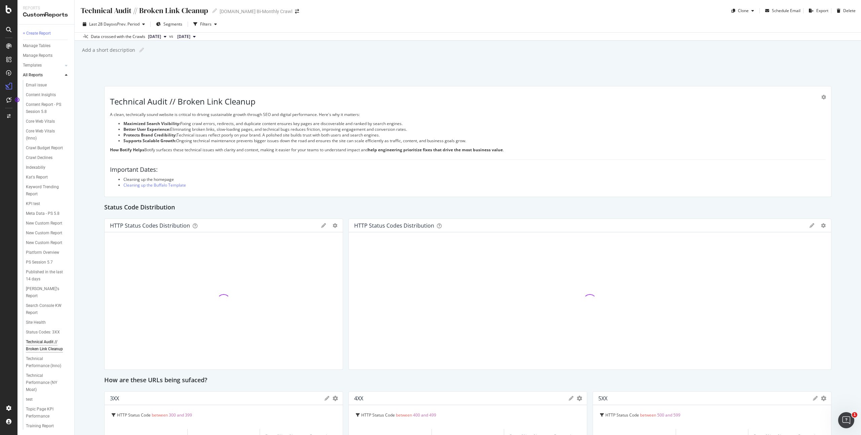 The height and width of the screenshot is (435, 861). Describe the element at coordinates (150, 135) in the screenshot. I see `strong: Protects Brand Credibility:` at that location.